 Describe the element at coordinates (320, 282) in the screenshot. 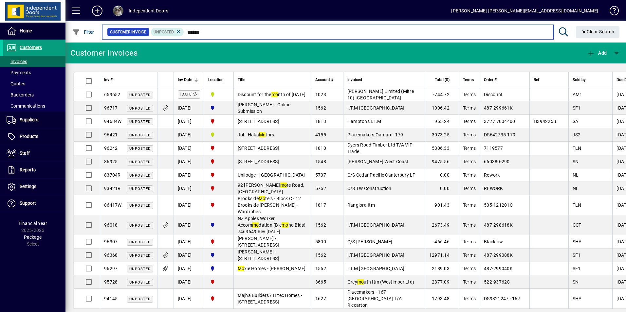

I see `span: 3665` at that location.